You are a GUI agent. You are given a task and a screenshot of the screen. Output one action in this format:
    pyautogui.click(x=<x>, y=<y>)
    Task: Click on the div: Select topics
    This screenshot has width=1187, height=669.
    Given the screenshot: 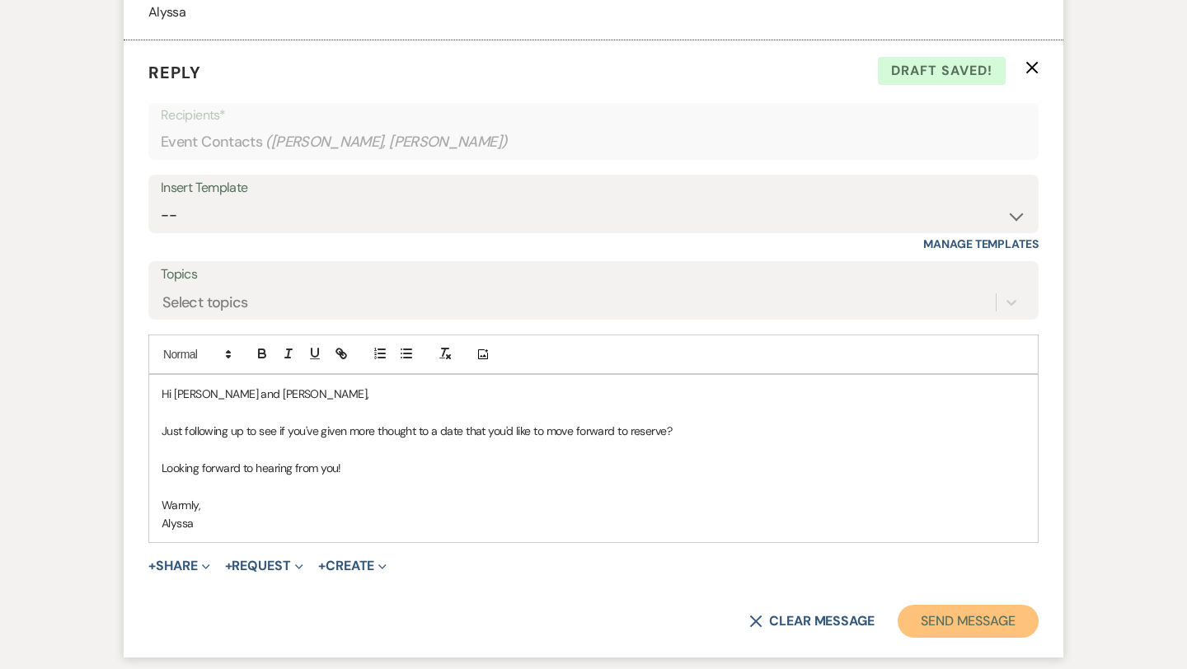 What is the action you would take?
    pyautogui.click(x=205, y=303)
    